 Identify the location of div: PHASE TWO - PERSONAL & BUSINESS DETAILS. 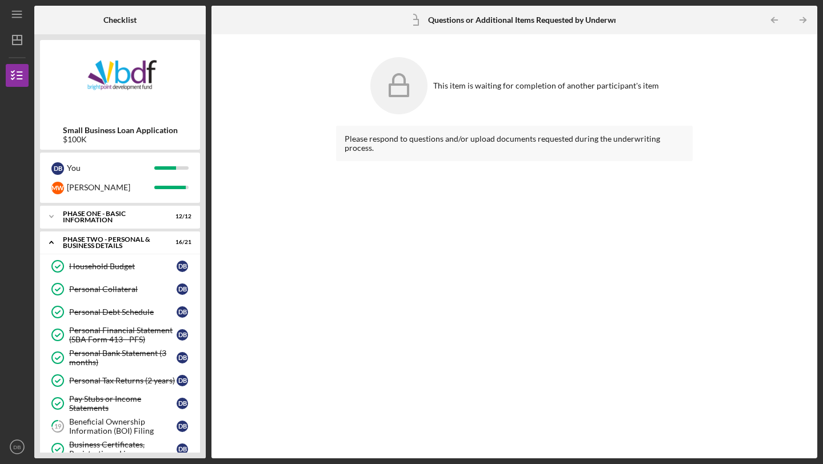
(113, 242).